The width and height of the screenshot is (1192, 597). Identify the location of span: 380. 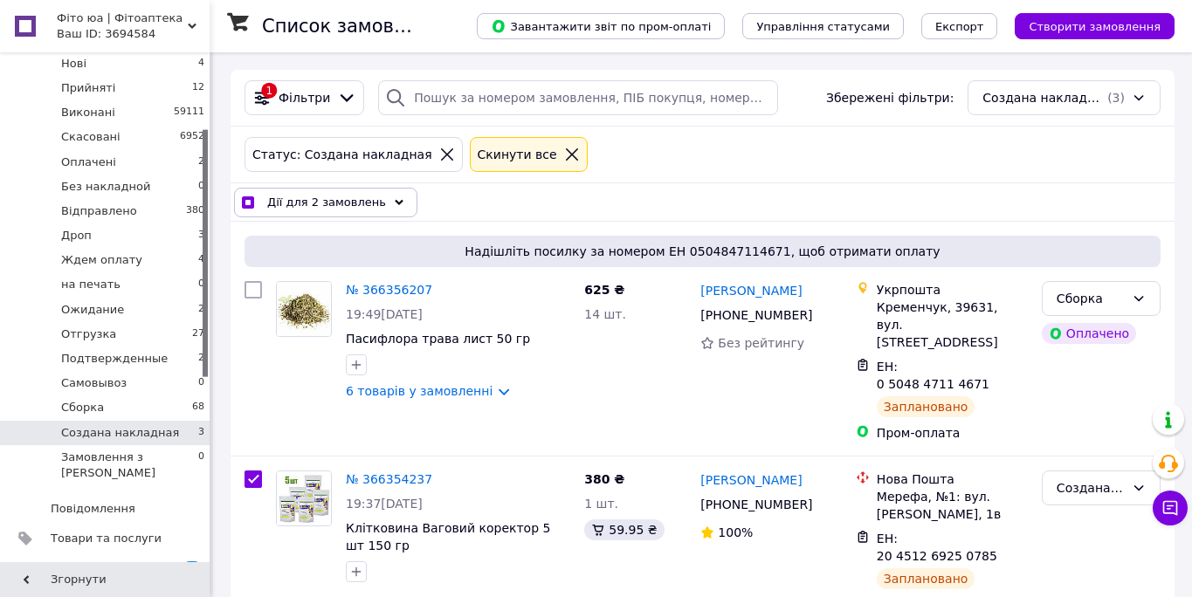
(195, 211).